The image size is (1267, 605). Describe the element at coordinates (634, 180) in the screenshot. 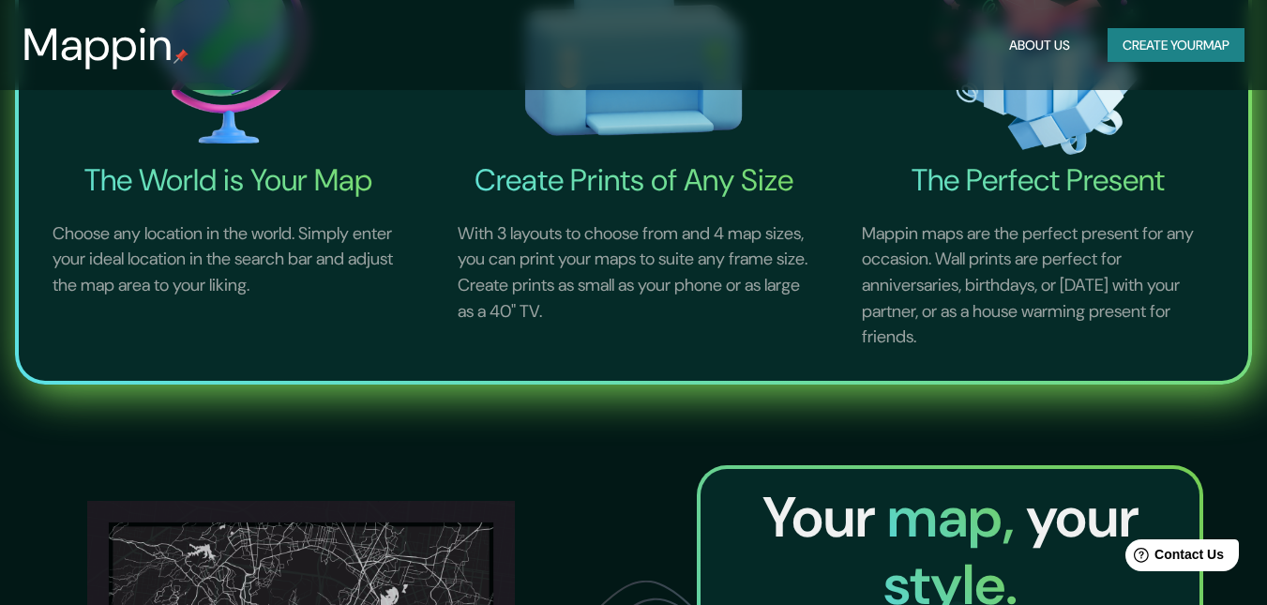

I see `h4: Create Prints of Any Size` at that location.